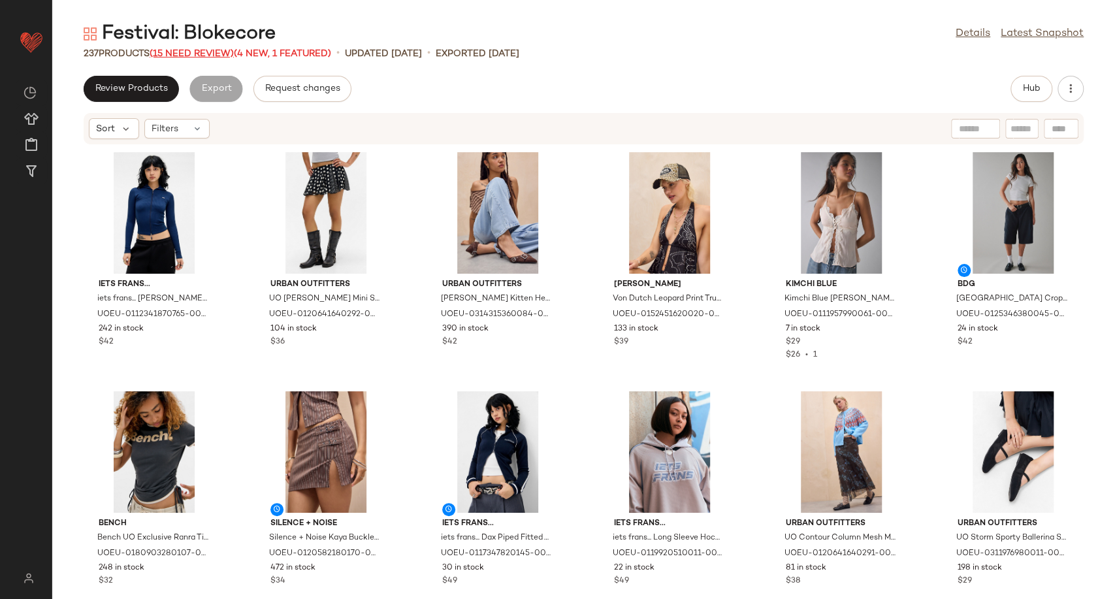 This screenshot has height=599, width=1115. Describe the element at coordinates (497, 554) in the screenshot. I see `span: UOEU-0117347820145-000-041` at that location.